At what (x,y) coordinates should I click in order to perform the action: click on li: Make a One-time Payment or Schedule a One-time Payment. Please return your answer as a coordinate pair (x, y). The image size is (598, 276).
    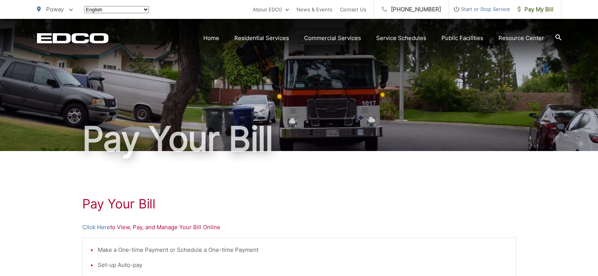
    Looking at the image, I should click on (303, 250).